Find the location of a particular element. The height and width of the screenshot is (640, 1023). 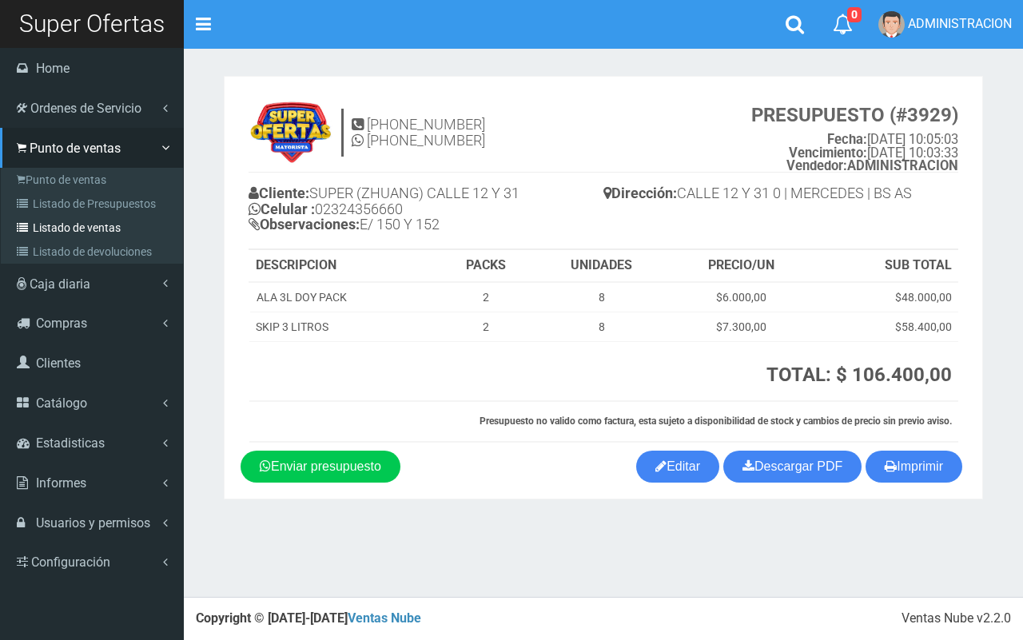

td: SKIP 3 LITROS is located at coordinates (344, 327).